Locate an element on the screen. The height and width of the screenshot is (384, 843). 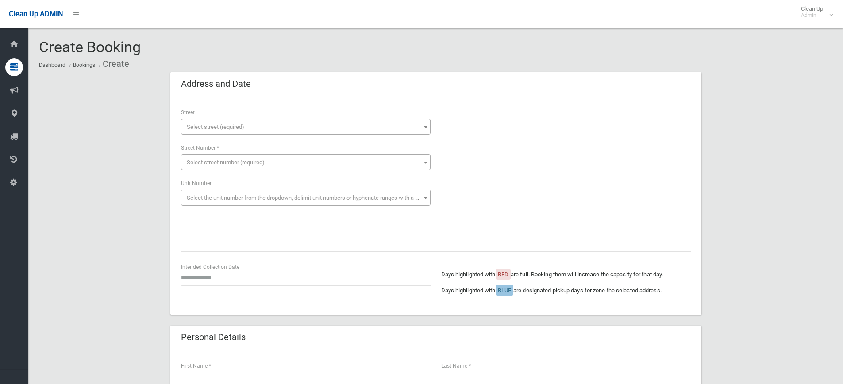
a: Dashboard is located at coordinates (52, 65).